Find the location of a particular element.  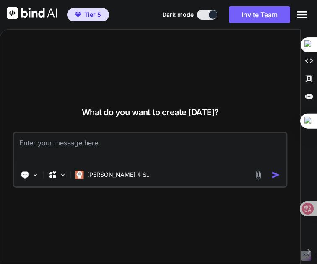

button: premiumTier 5 is located at coordinates (88, 15).